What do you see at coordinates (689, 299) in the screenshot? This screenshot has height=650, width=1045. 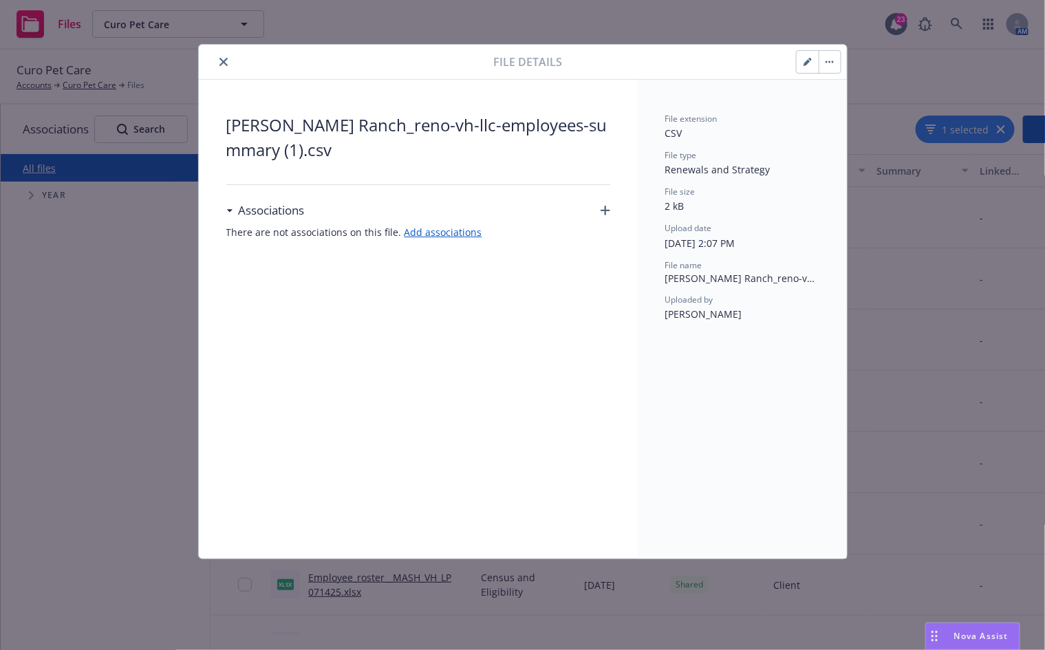 I see `span: Uploaded by` at bounding box center [689, 299].